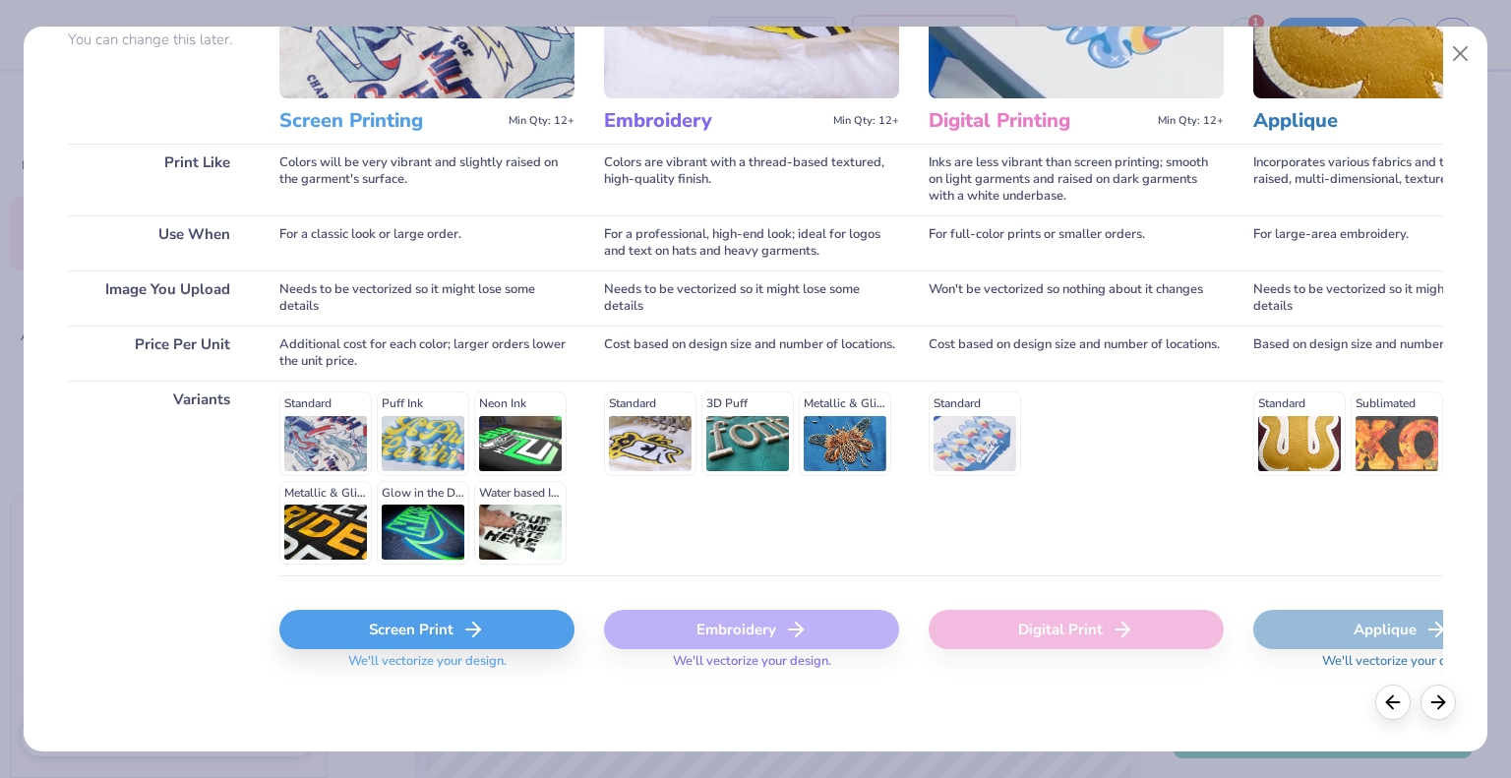  Describe the element at coordinates (427, 353) in the screenshot. I see `div: Additional cost for each color; larger orders lower the unit price.` at that location.